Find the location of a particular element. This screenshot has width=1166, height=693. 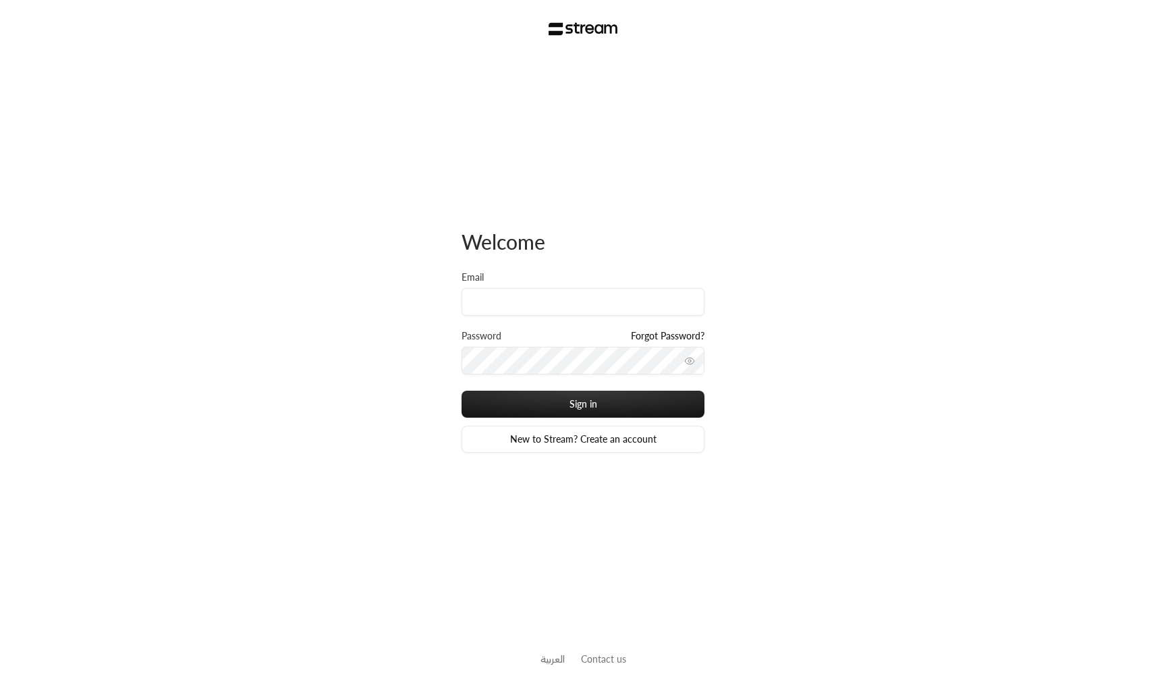

button: Contact us is located at coordinates (603, 658).